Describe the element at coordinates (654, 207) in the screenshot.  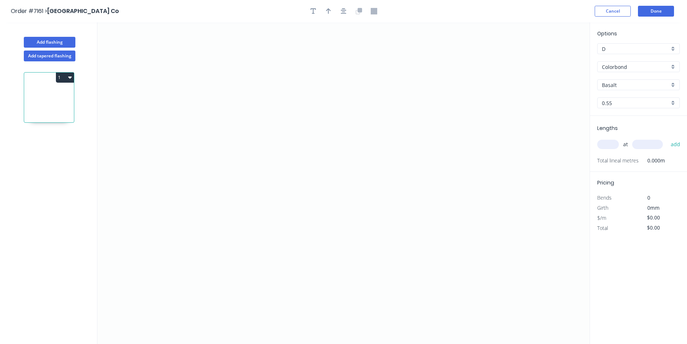
I see `span: 0mm` at that location.